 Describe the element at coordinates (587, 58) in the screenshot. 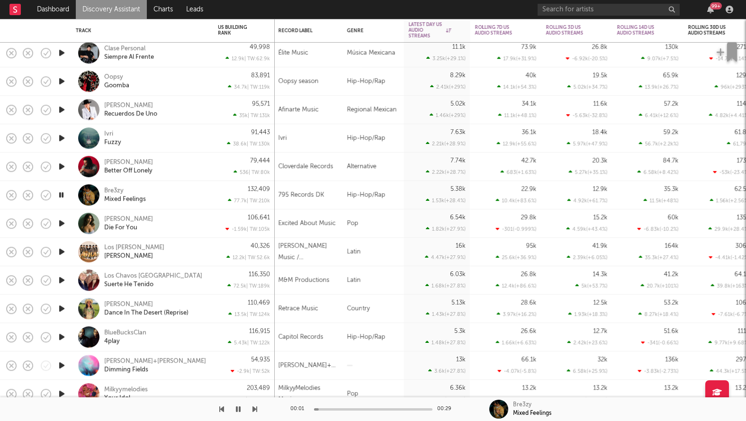

I see `div: -6.92k ( -20.5 % )` at that location.